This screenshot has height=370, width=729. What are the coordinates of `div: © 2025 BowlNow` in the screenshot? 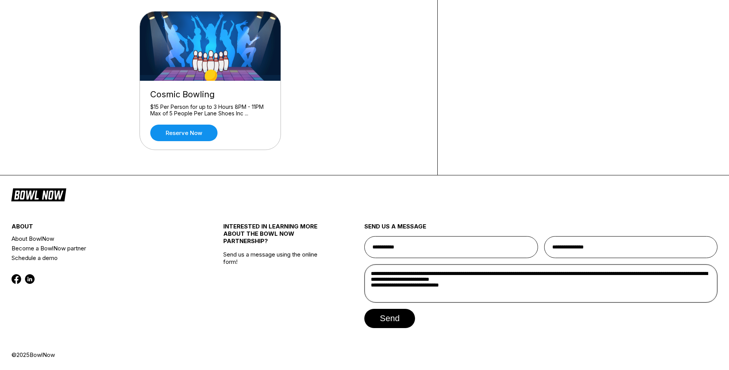 It's located at (364, 354).